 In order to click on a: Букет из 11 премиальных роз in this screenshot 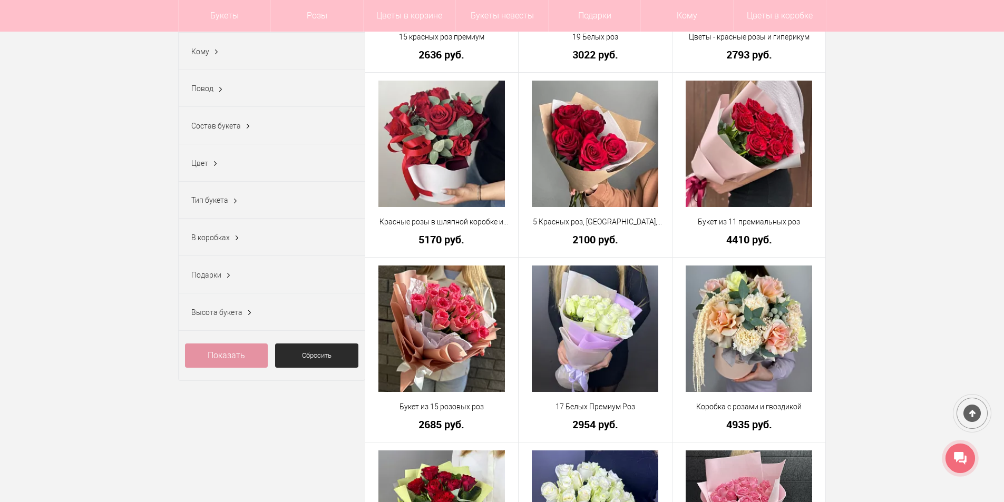, I will do `click(749, 222)`.